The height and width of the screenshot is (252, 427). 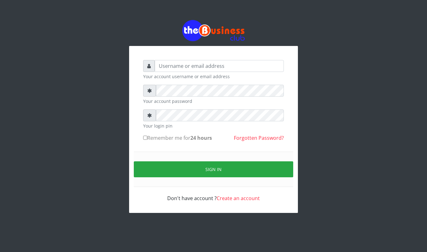 What do you see at coordinates (213, 126) in the screenshot?
I see `small: Your login pin` at bounding box center [213, 126].